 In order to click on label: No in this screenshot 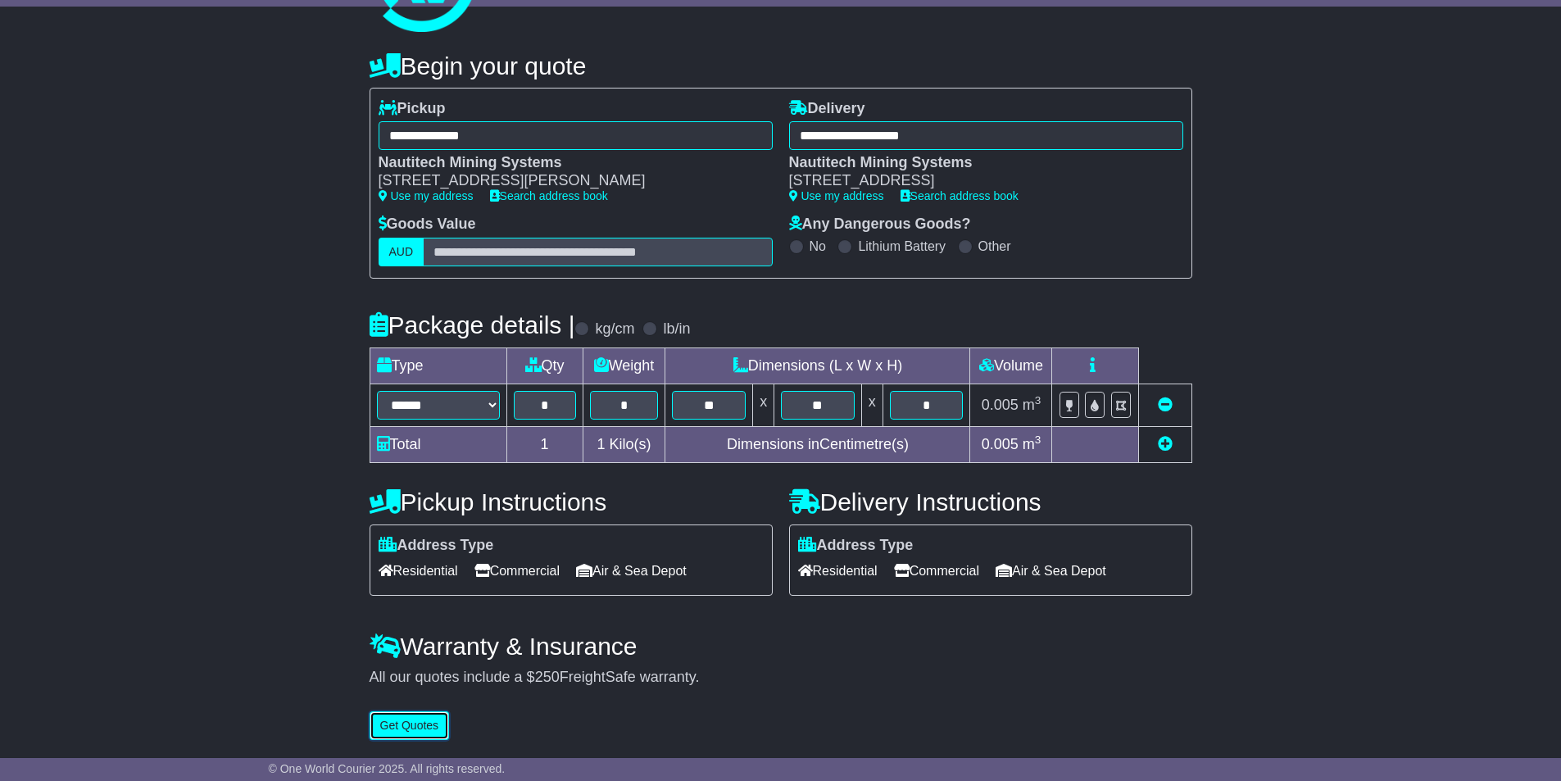, I will do `click(818, 246)`.